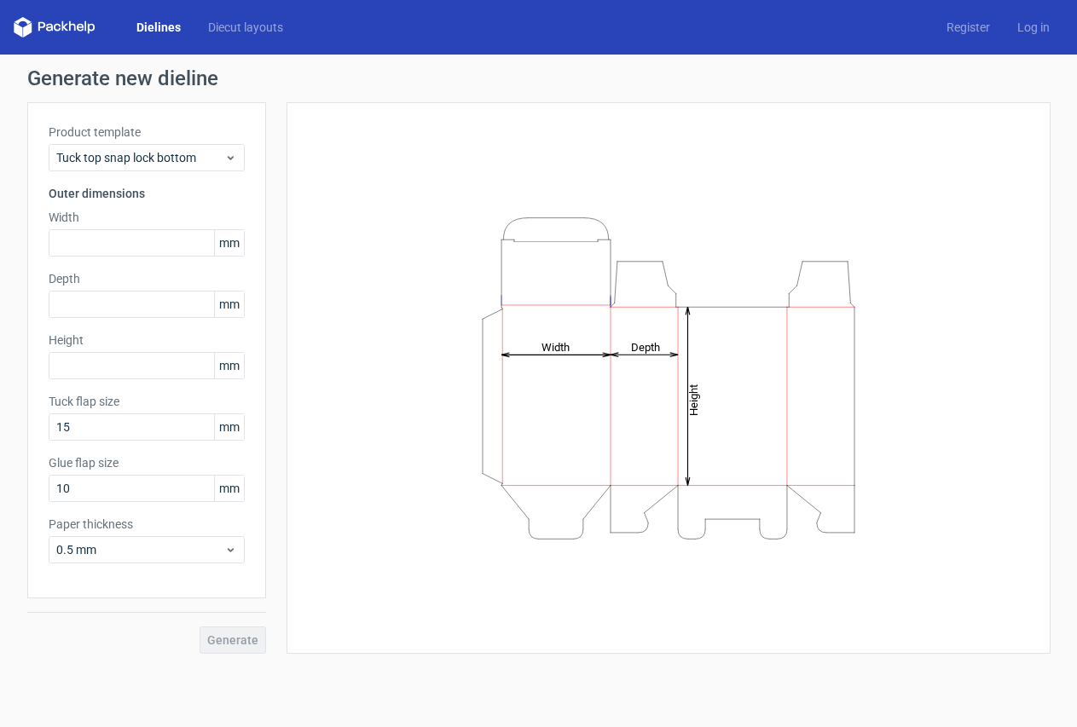 This screenshot has height=727, width=1077. What do you see at coordinates (539, 78) in the screenshot?
I see `h1: Generate new dieline` at bounding box center [539, 78].